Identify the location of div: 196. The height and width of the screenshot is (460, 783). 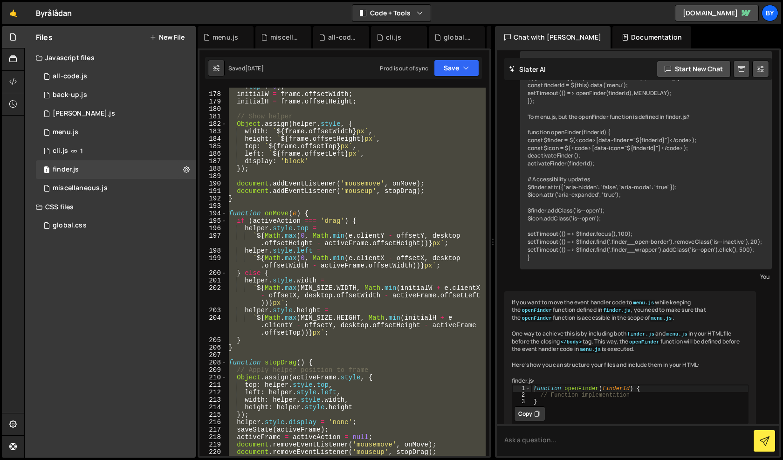
(213, 228).